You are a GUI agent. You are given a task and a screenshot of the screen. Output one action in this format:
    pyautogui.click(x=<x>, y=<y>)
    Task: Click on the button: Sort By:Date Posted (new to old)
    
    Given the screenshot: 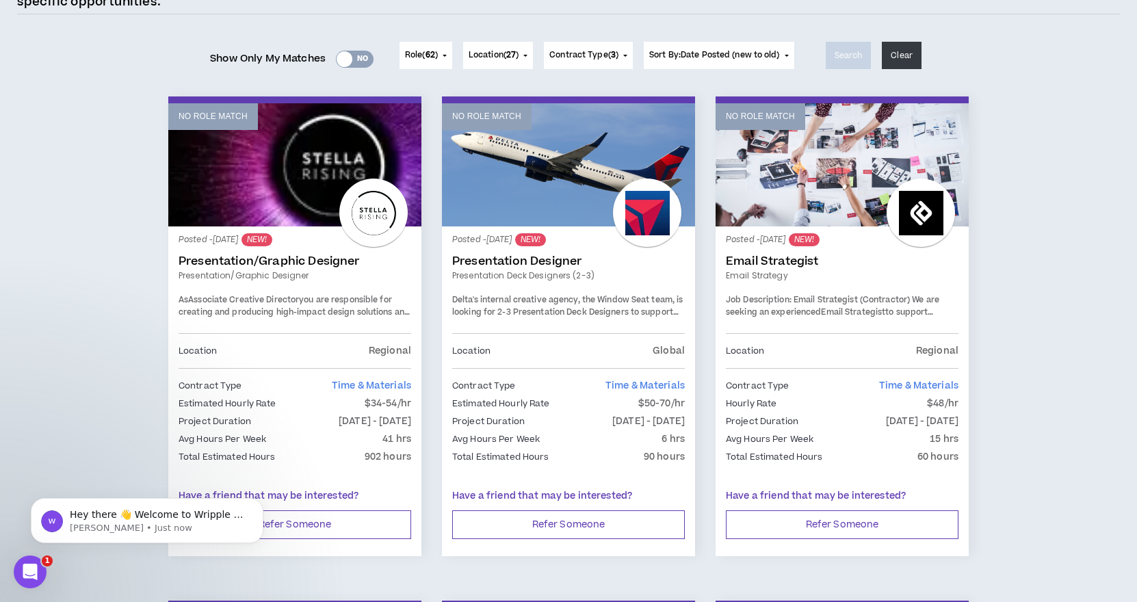 What is the action you would take?
    pyautogui.click(x=719, y=55)
    